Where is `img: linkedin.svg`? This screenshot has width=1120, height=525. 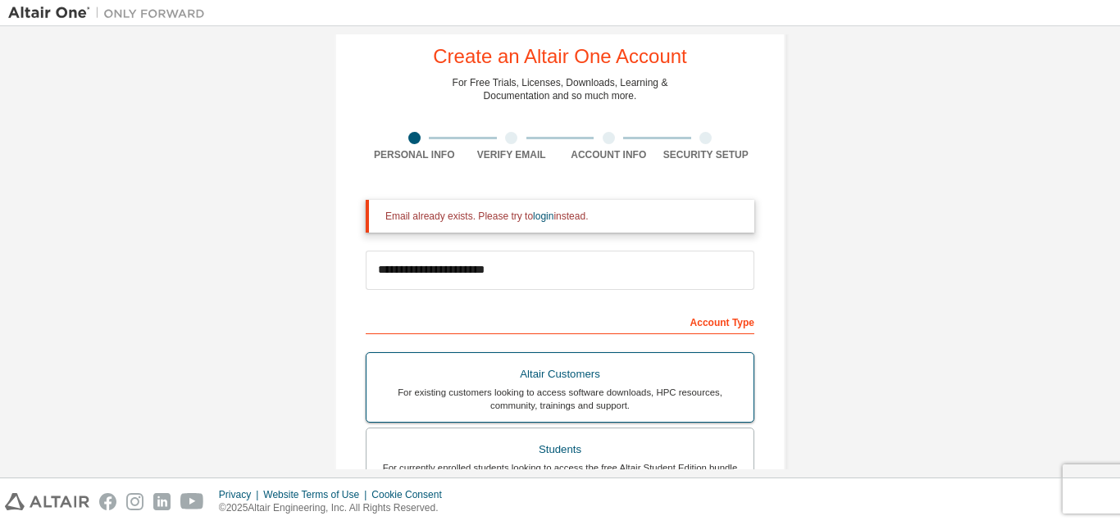
img: linkedin.svg is located at coordinates (161, 502).